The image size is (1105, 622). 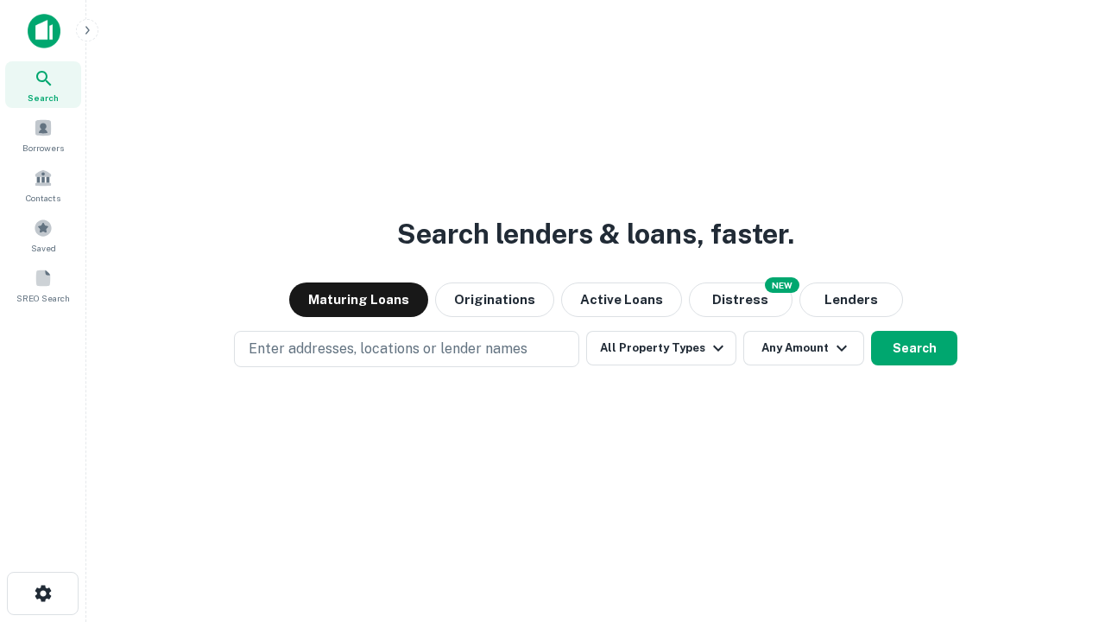 What do you see at coordinates (43, 185) in the screenshot?
I see `a: Contacts` at bounding box center [43, 185].